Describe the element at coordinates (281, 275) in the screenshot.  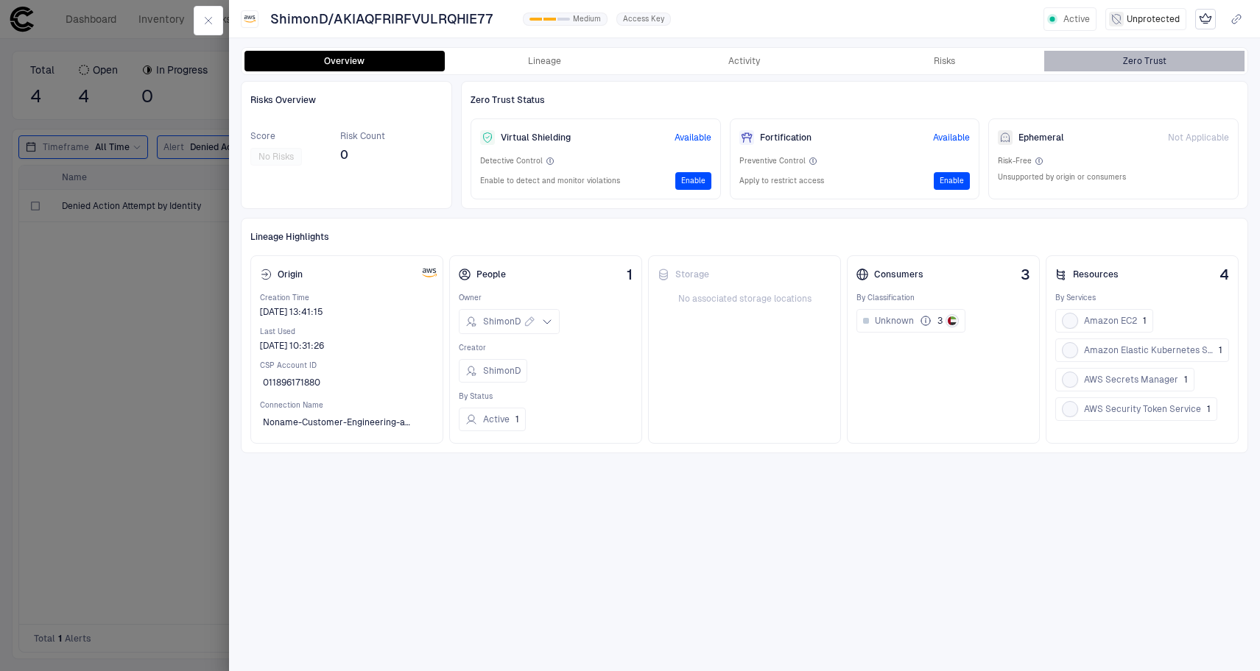
I see `div: Origin` at that location.